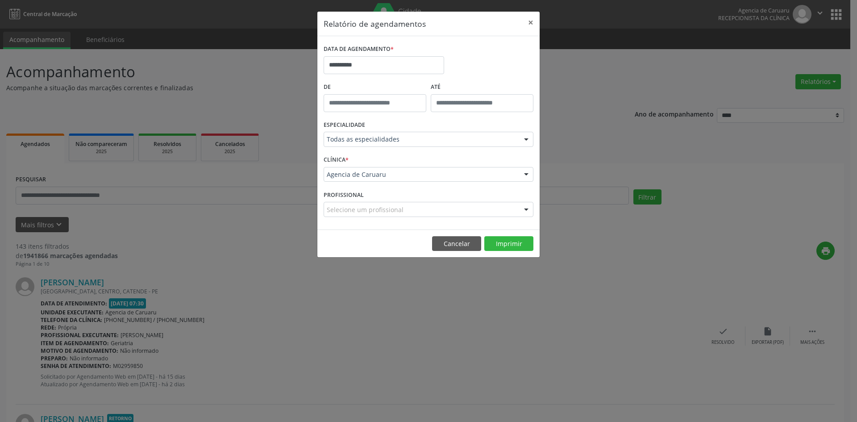  Describe the element at coordinates (344, 125) in the screenshot. I see `label: ESPECIALIDADE` at that location.